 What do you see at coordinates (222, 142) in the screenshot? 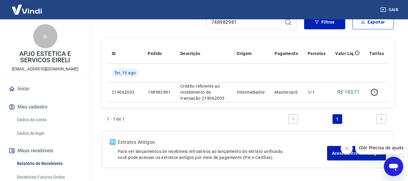
I see `p: Extratos Antigos` at bounding box center [222, 142].